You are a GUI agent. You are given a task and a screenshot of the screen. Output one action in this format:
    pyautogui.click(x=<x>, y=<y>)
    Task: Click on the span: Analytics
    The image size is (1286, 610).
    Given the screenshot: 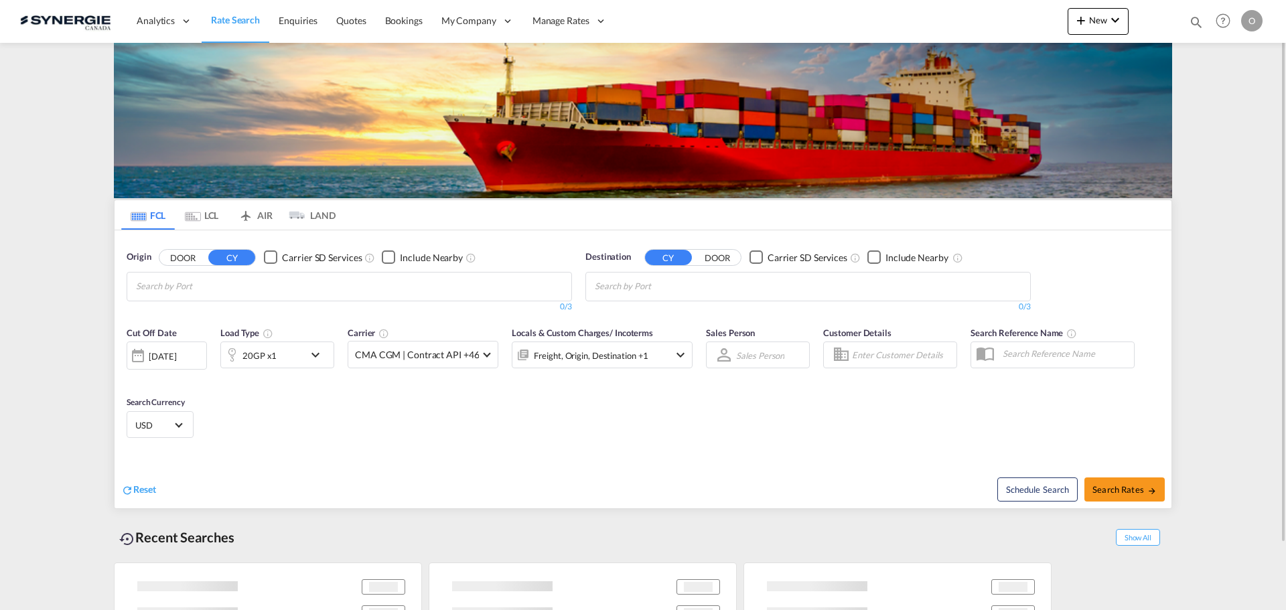 What is the action you would take?
    pyautogui.click(x=155, y=21)
    